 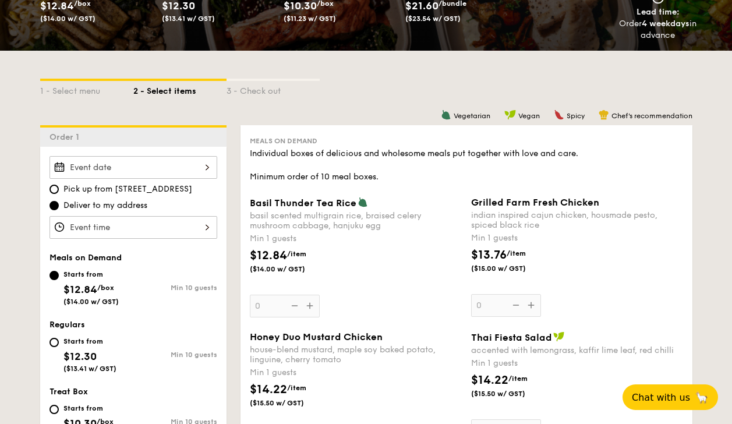 I want to click on span: $12.30, so click(x=80, y=356).